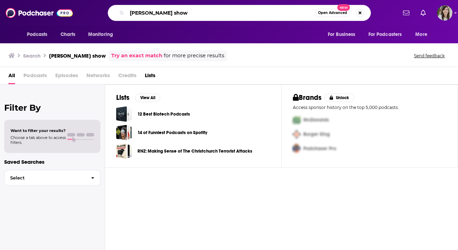 The width and height of the screenshot is (458, 250). I want to click on img: First Pro Logo, so click(297, 120).